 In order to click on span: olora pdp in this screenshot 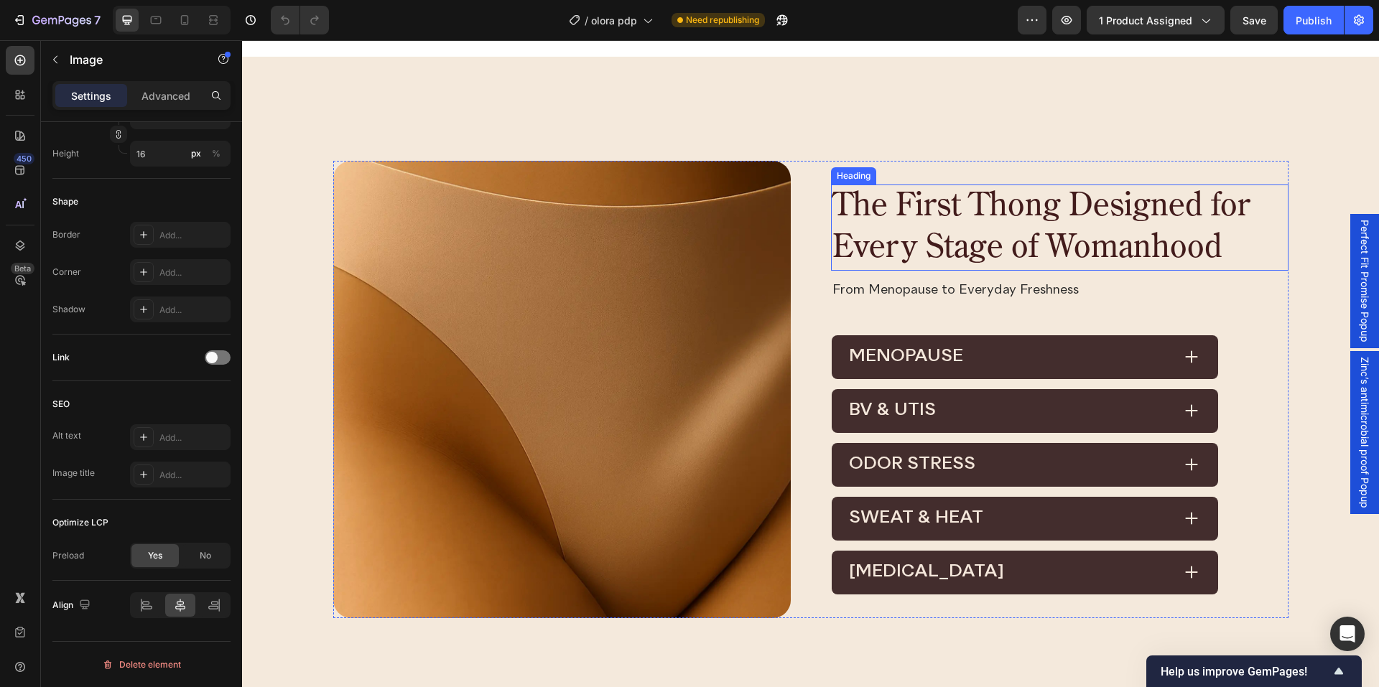, I will do `click(614, 20)`.